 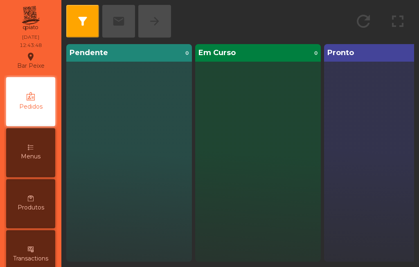 I want to click on div: 12:43:48, so click(x=31, y=45).